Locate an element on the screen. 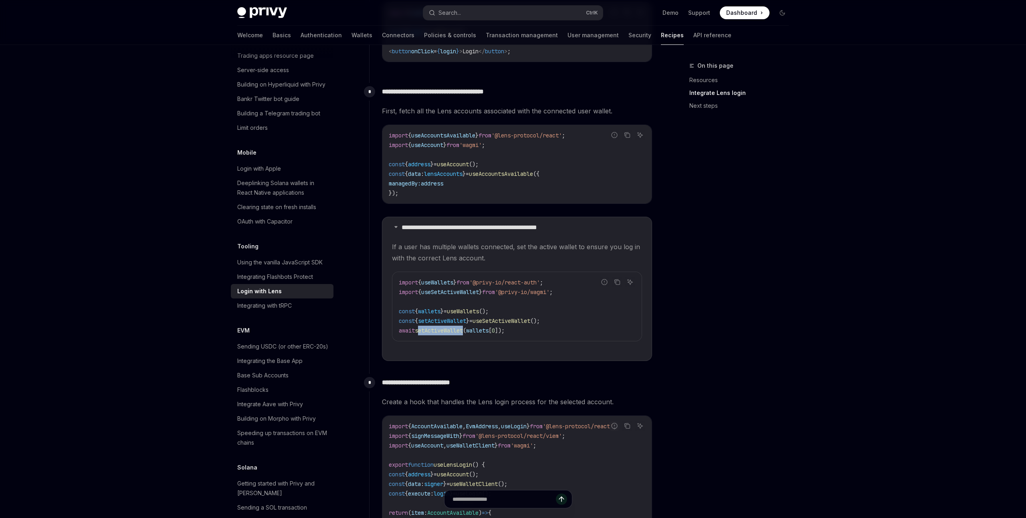 The image size is (1026, 518). a: Recipes is located at coordinates (672, 35).